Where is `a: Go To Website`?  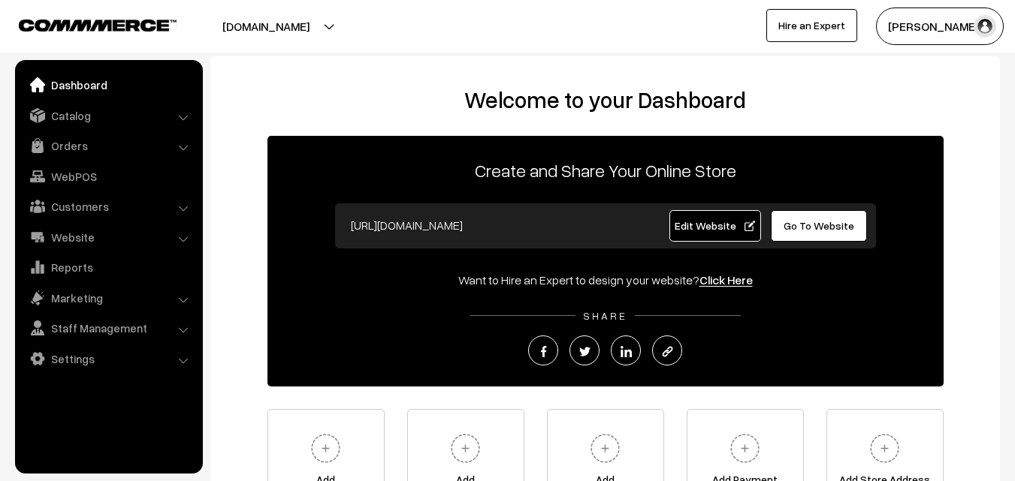
a: Go To Website is located at coordinates (819, 226).